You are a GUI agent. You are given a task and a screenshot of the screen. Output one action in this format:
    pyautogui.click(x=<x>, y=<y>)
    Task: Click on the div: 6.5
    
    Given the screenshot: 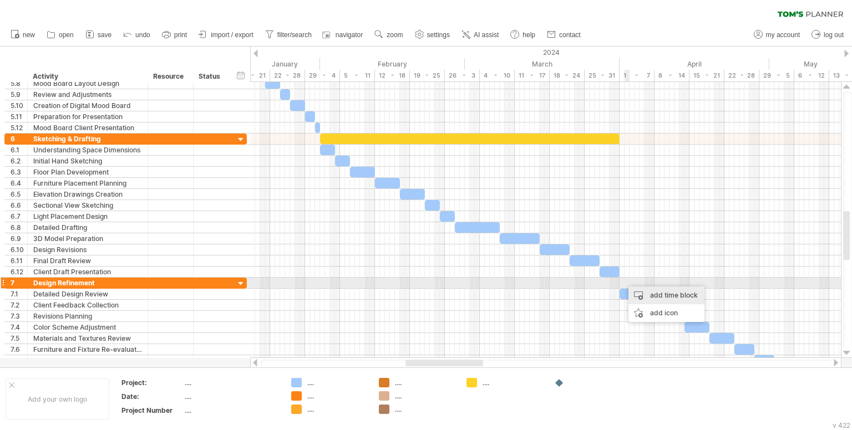 What is the action you would take?
    pyautogui.click(x=19, y=194)
    